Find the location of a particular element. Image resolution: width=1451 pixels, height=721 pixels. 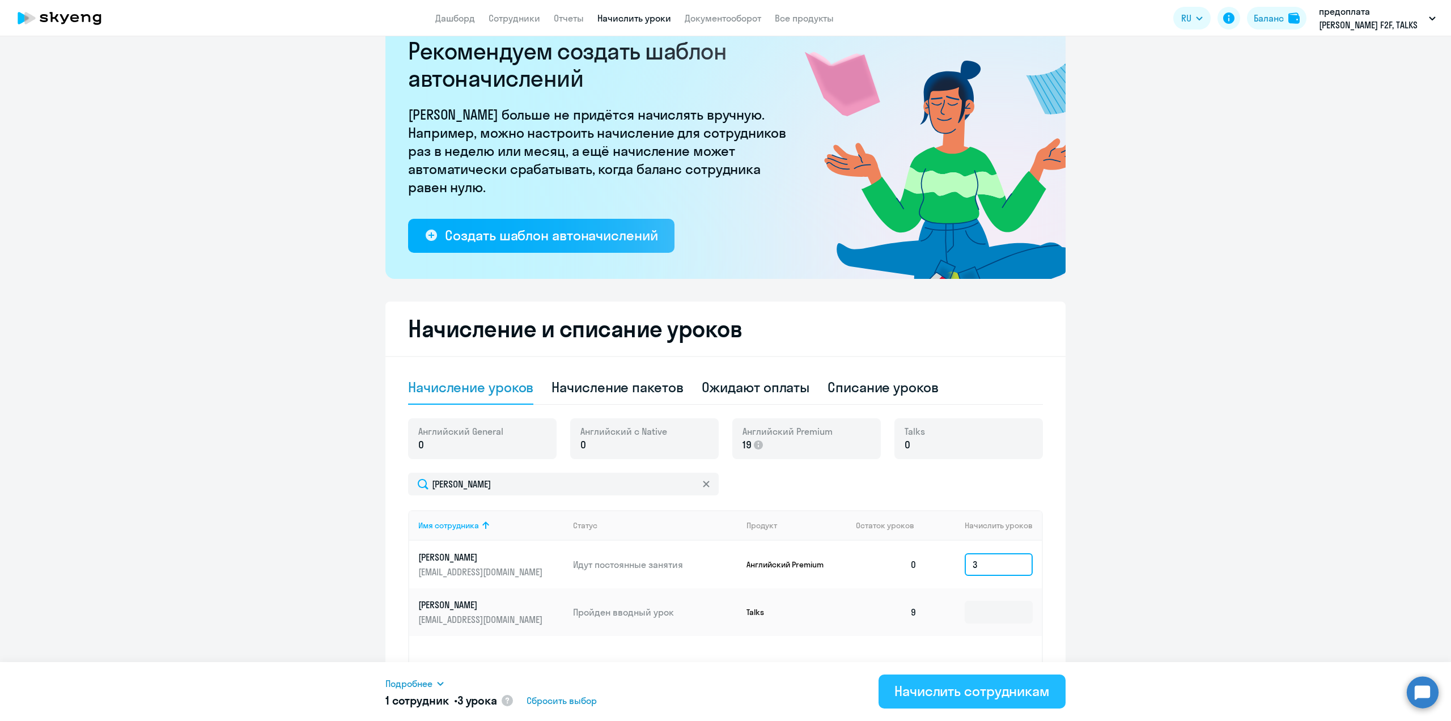

button: Создать шаблон автоначислений is located at coordinates (541, 236).